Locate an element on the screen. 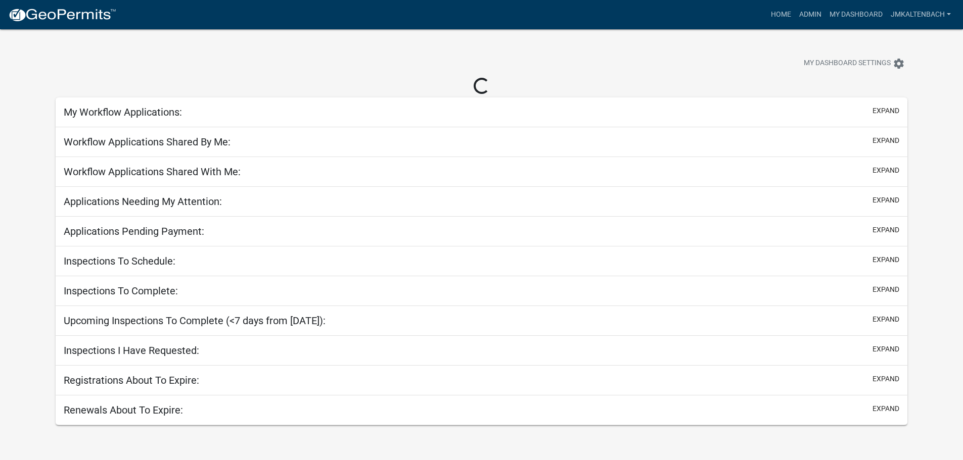 This screenshot has width=963, height=460. h5: Registrations About To Expire: is located at coordinates (131, 380).